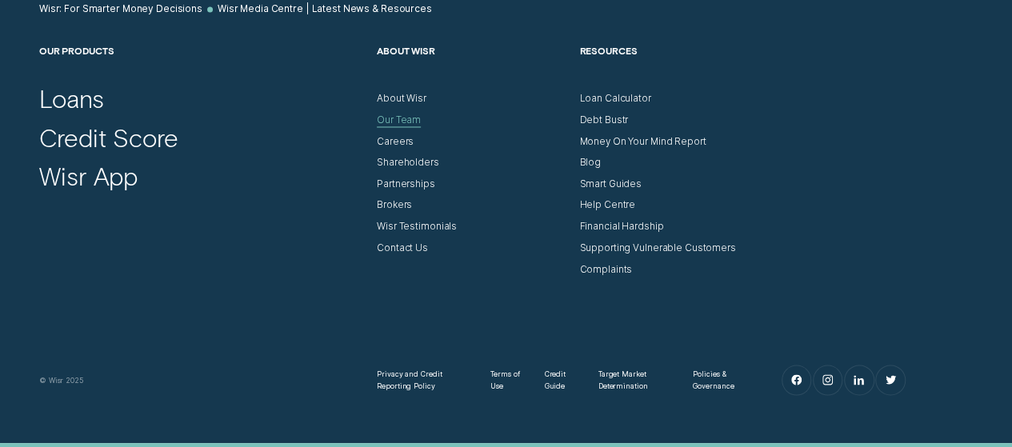 This screenshot has width=1012, height=447. What do you see at coordinates (325, 9) in the screenshot?
I see `a: Wisr Media Centre | Latest News & Resources` at bounding box center [325, 9].